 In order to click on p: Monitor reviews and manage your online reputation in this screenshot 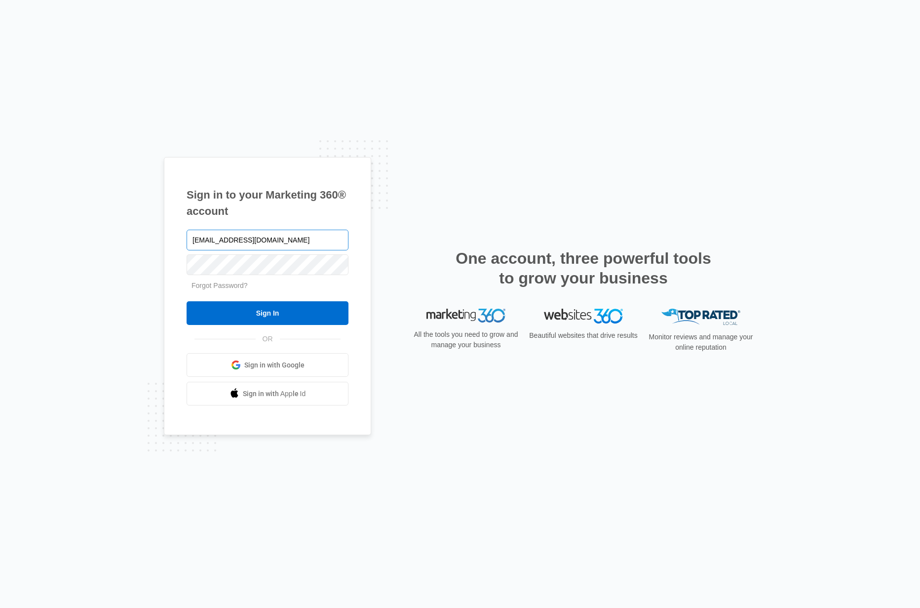, I will do `click(701, 342)`.